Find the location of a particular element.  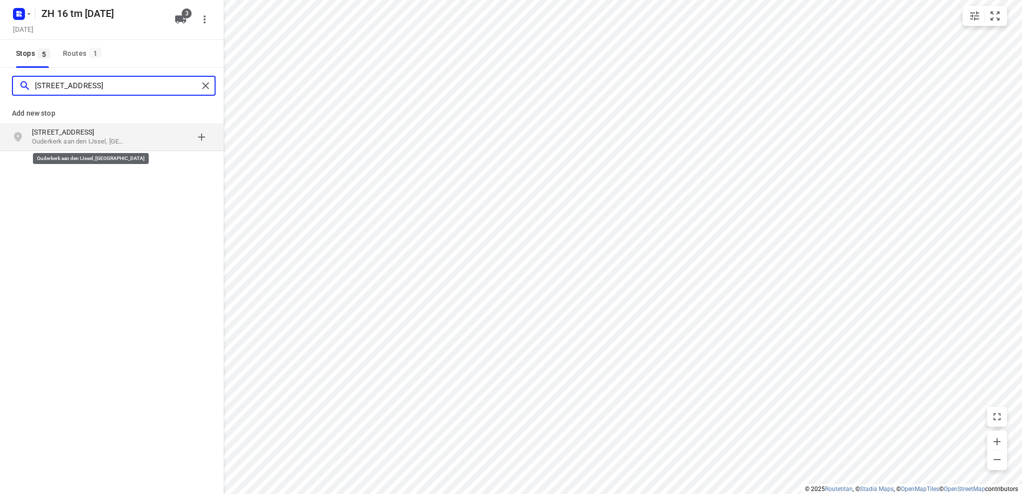

button: Fit zoom is located at coordinates (995, 16).